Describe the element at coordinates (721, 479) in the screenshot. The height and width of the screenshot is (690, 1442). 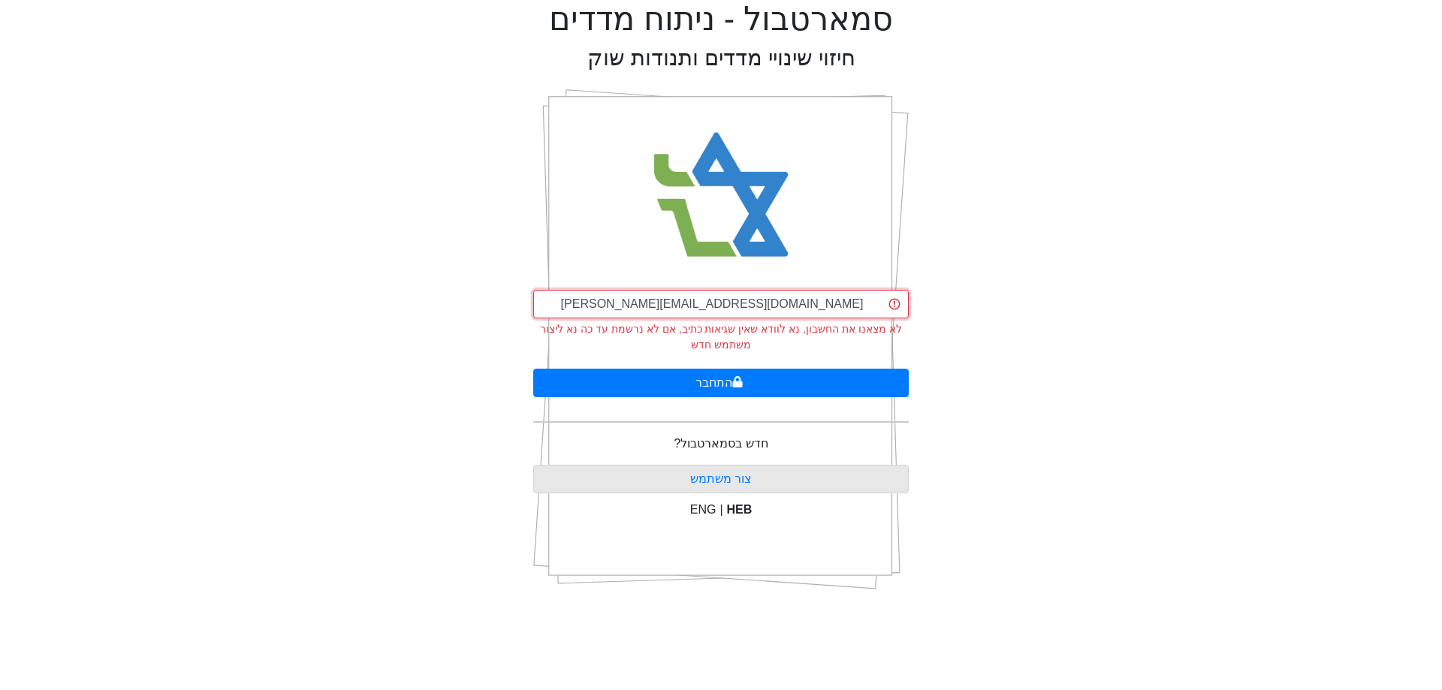
I see `a: צור משתמש` at that location.